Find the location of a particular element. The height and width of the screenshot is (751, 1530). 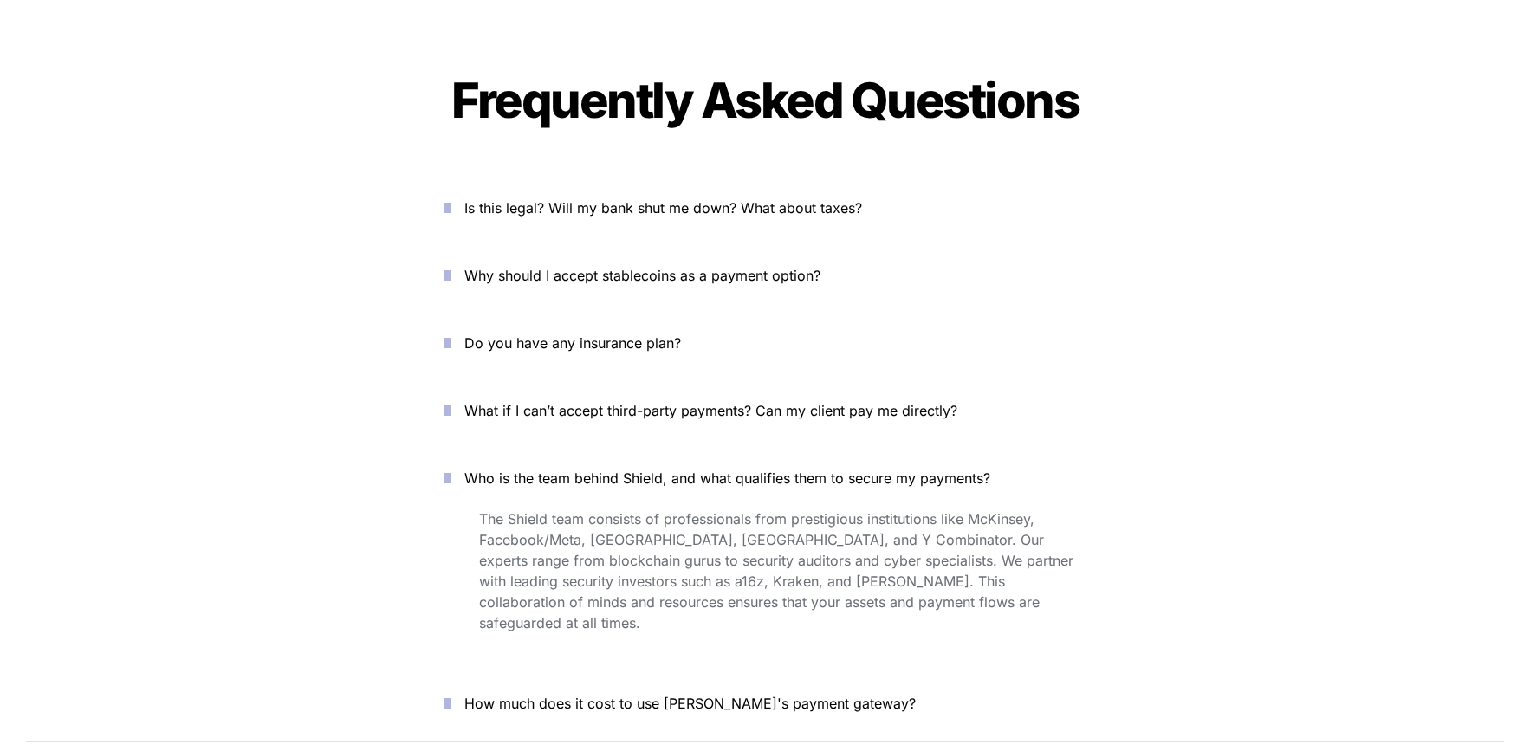

span: Do you have any insurance plan? is located at coordinates (573, 343).